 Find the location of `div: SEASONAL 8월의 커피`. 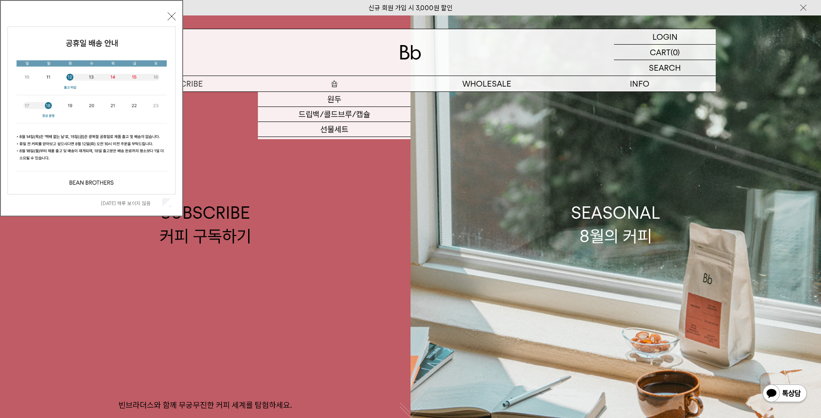

div: SEASONAL 8월의 커피 is located at coordinates (616, 225).